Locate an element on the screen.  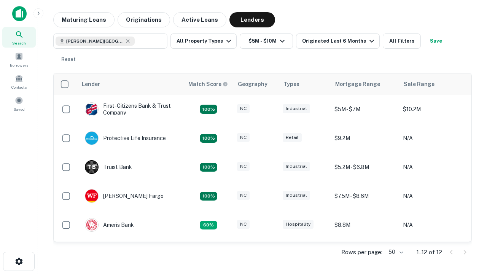
div: Sale Range is located at coordinates (419, 84).